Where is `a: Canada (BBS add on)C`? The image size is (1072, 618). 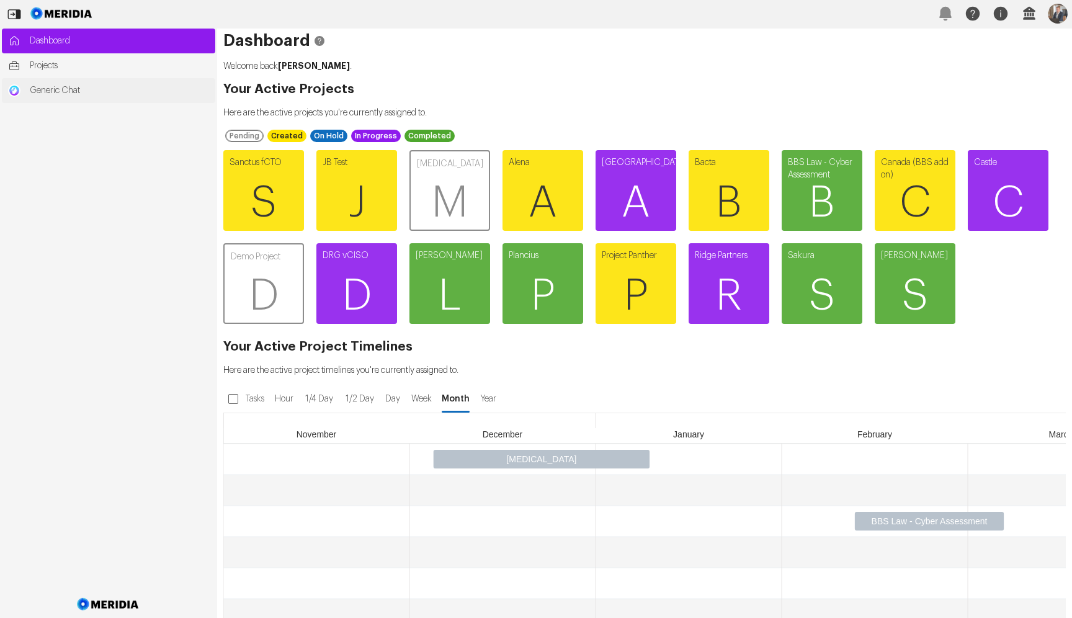 a: Canada (BBS add on)C is located at coordinates (915, 190).